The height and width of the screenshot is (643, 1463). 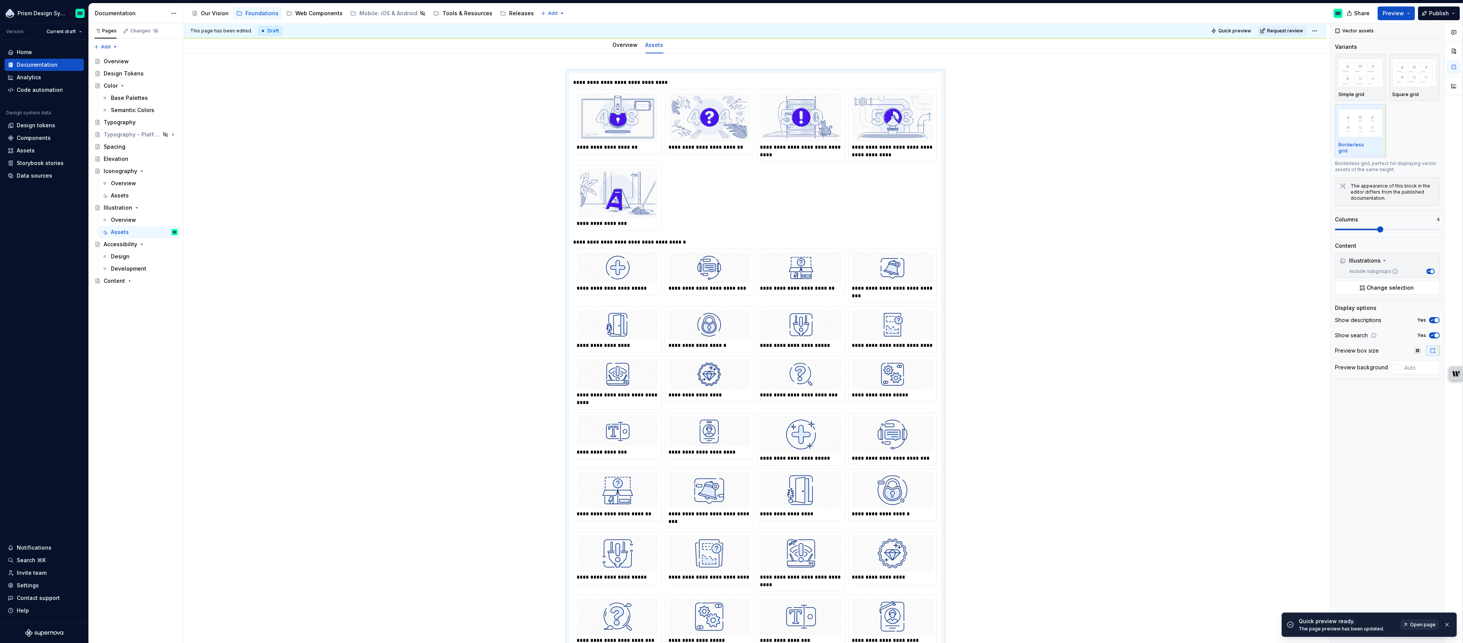 I want to click on button: Quick preview, so click(x=1232, y=31).